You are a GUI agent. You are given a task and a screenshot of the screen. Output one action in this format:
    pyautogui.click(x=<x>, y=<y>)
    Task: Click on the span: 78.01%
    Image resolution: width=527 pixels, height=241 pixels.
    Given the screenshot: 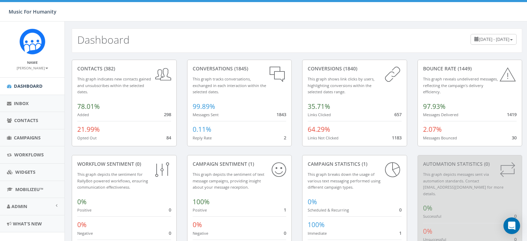 What is the action you would take?
    pyautogui.click(x=88, y=106)
    